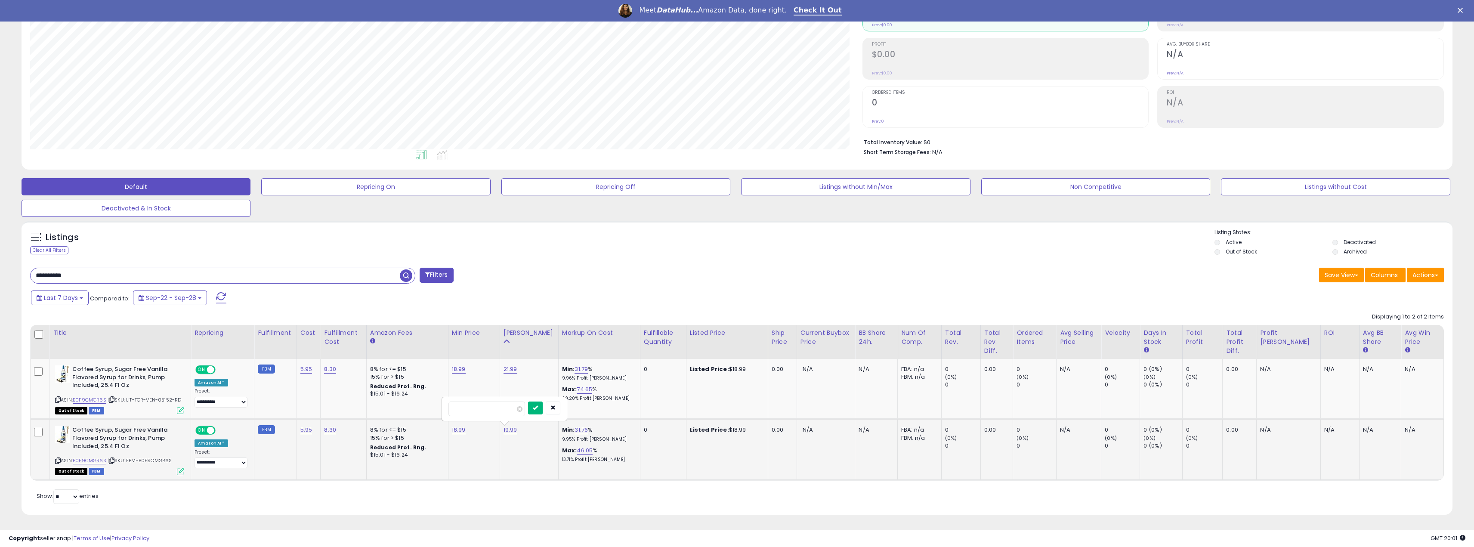 The image size is (1474, 547). Describe the element at coordinates (436, 275) in the screenshot. I see `button: Filters` at that location.